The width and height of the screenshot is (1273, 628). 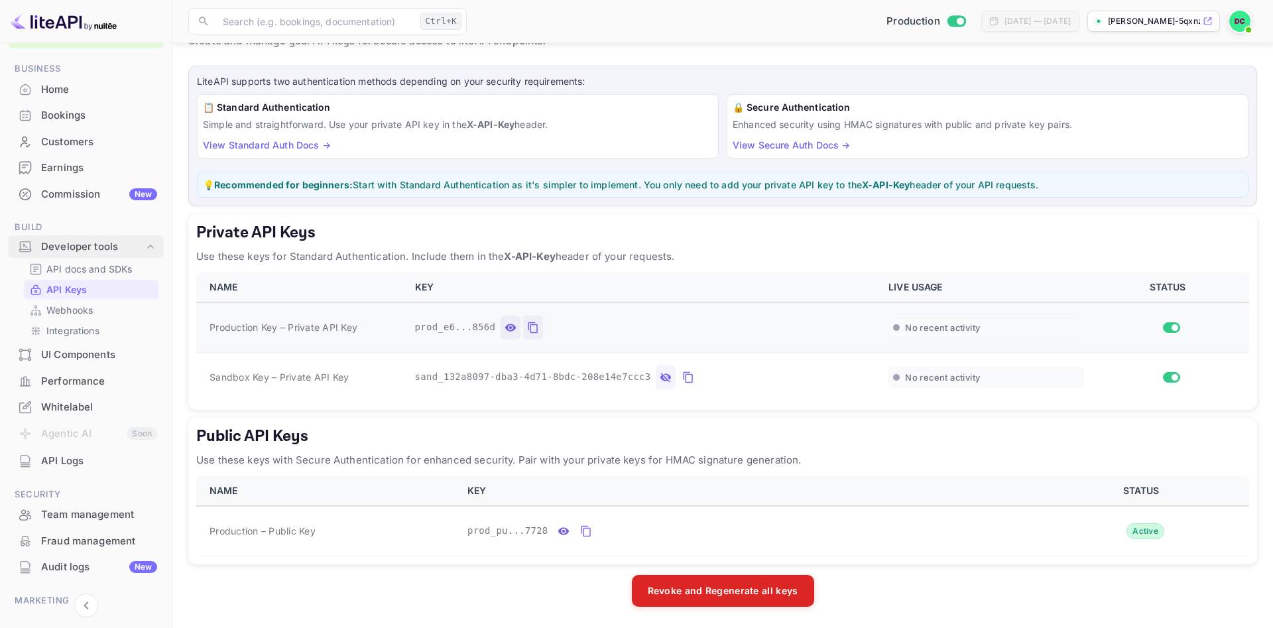 What do you see at coordinates (283, 327) in the screenshot?
I see `span: Production Key – Private API Key` at bounding box center [283, 327].